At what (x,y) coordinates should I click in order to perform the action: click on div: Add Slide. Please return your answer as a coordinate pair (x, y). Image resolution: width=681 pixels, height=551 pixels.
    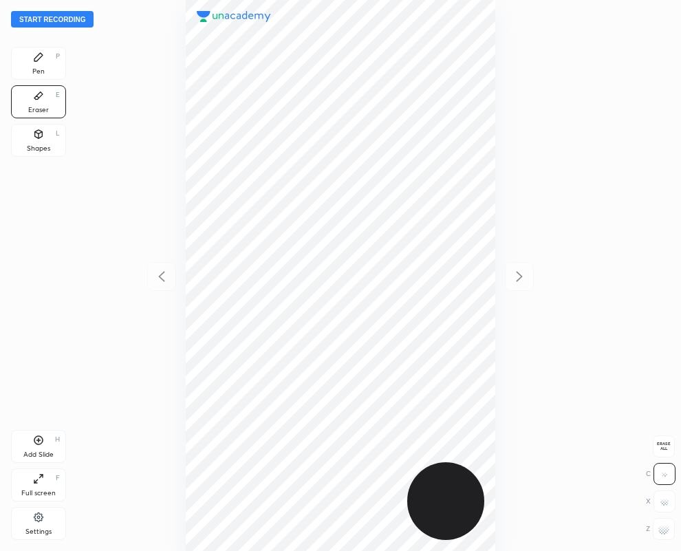
    Looking at the image, I should click on (39, 455).